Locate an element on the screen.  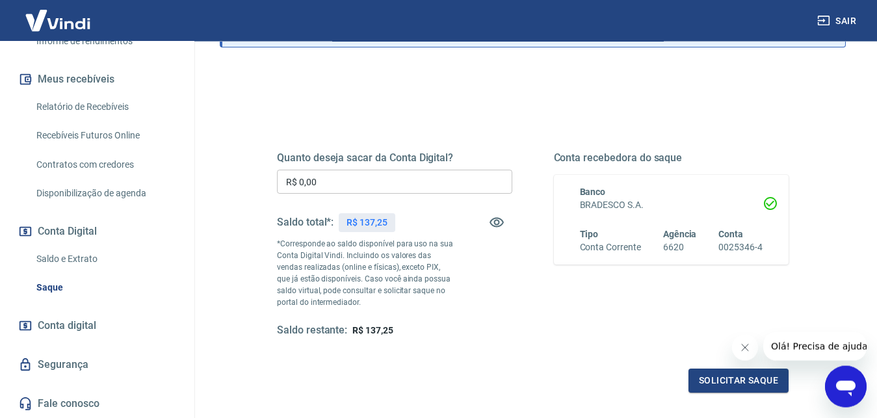
span: Banco is located at coordinates (593, 192).